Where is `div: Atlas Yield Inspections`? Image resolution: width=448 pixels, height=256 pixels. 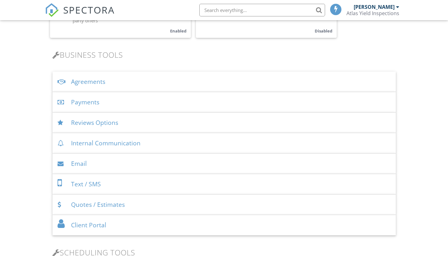
div: Atlas Yield Inspections is located at coordinates (373, 13).